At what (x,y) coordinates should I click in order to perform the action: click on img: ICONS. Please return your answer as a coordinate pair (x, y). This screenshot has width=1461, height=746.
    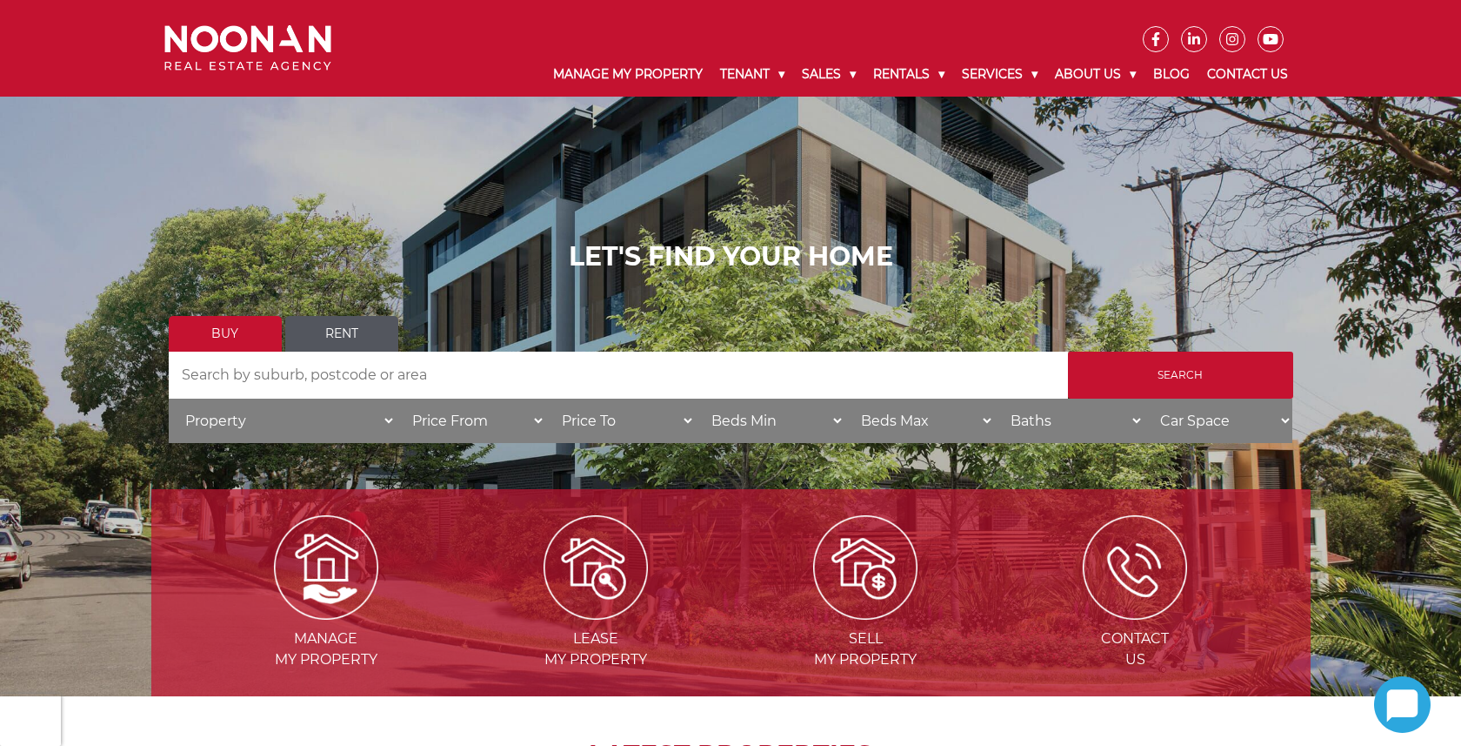
    Looking at the image, I should click on (1135, 567).